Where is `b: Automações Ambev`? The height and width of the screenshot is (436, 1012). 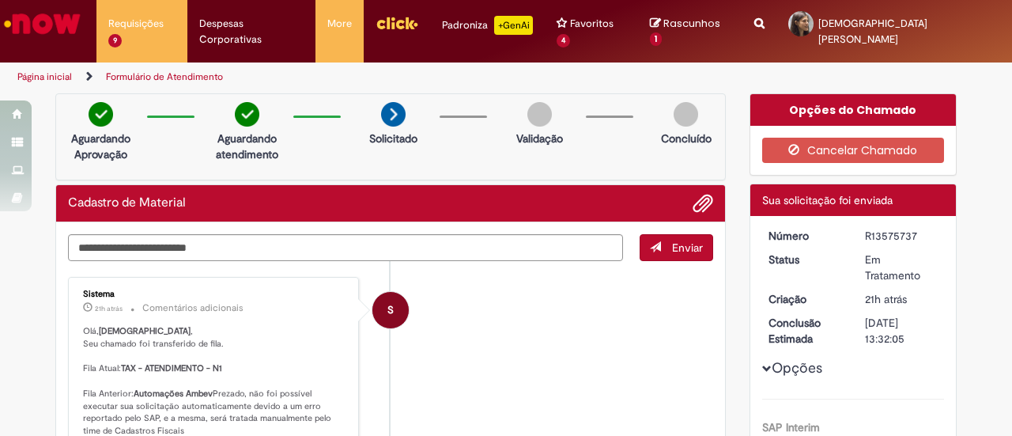 b: Automações Ambev is located at coordinates (173, 393).